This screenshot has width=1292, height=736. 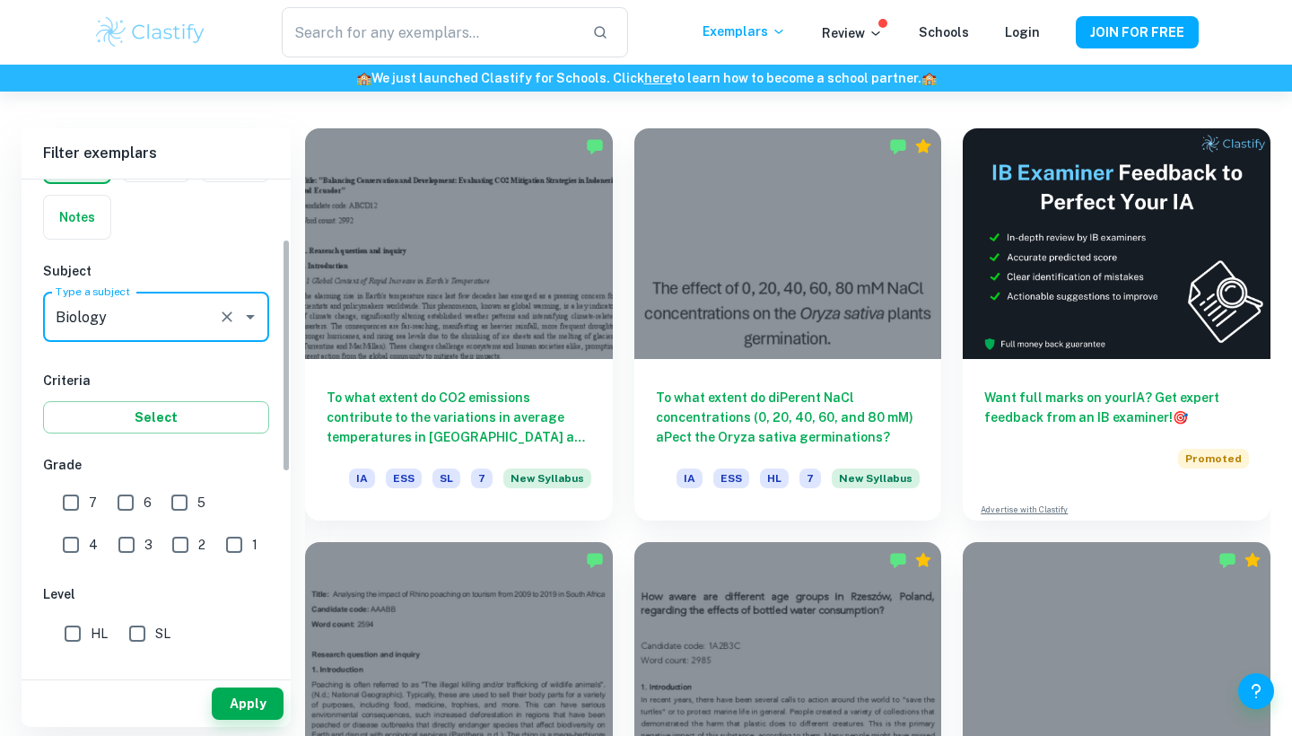 What do you see at coordinates (1213, 459) in the screenshot?
I see `span: Promoted` at bounding box center [1213, 459].